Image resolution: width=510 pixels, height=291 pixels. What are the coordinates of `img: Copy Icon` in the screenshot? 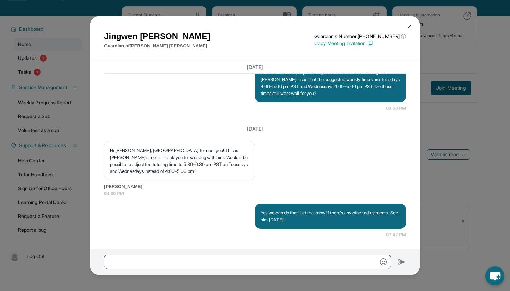 It's located at (370, 43).